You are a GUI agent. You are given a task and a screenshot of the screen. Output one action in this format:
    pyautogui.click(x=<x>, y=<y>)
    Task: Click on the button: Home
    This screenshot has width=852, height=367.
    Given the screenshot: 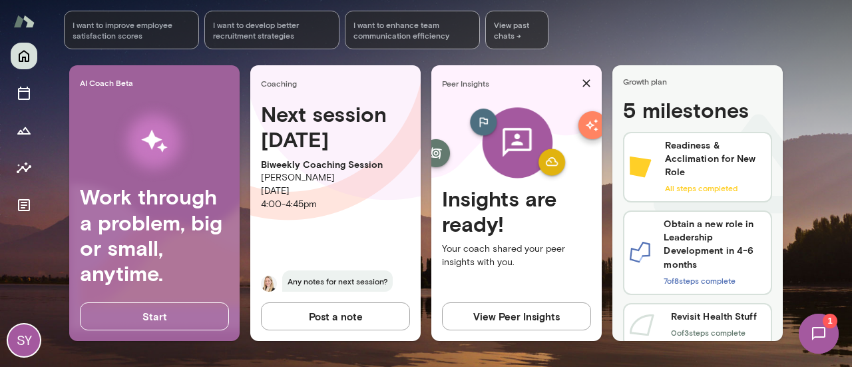 What is the action you would take?
    pyautogui.click(x=24, y=56)
    